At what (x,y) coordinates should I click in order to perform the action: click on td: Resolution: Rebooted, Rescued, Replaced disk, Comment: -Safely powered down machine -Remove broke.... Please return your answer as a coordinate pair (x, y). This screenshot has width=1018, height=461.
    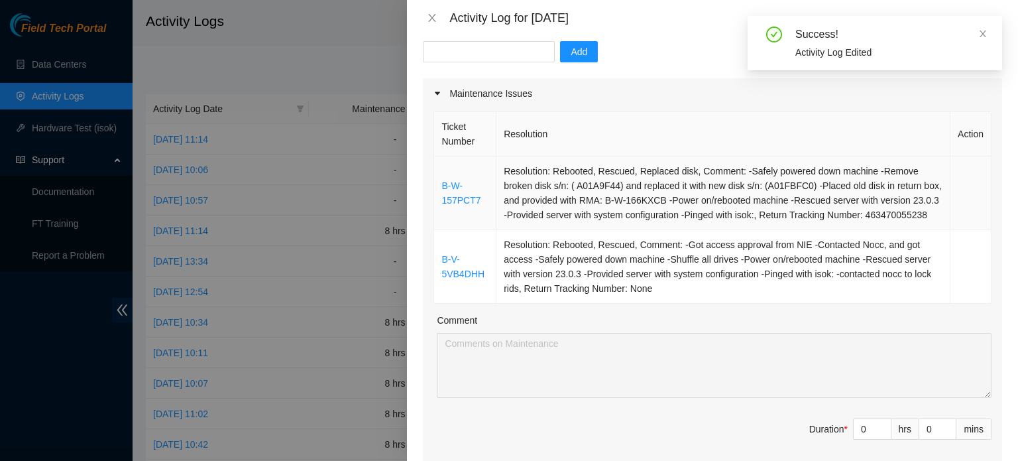
    Looking at the image, I should click on (723, 193).